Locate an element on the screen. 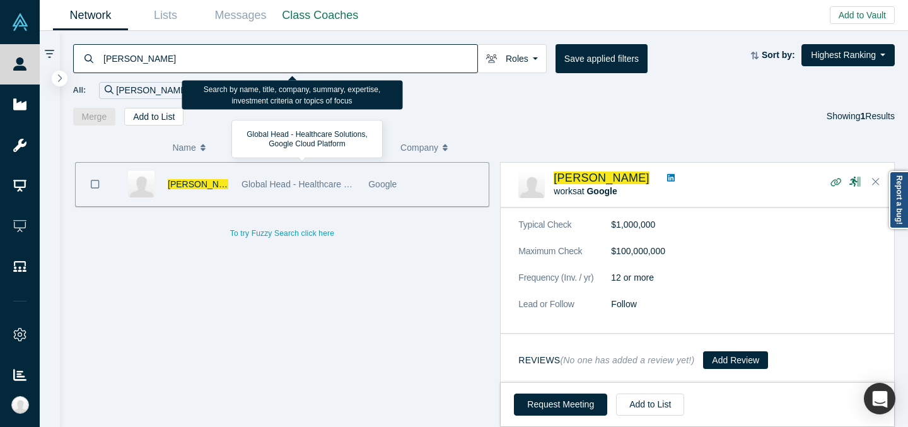  h3: Reviews is located at coordinates (606, 360).